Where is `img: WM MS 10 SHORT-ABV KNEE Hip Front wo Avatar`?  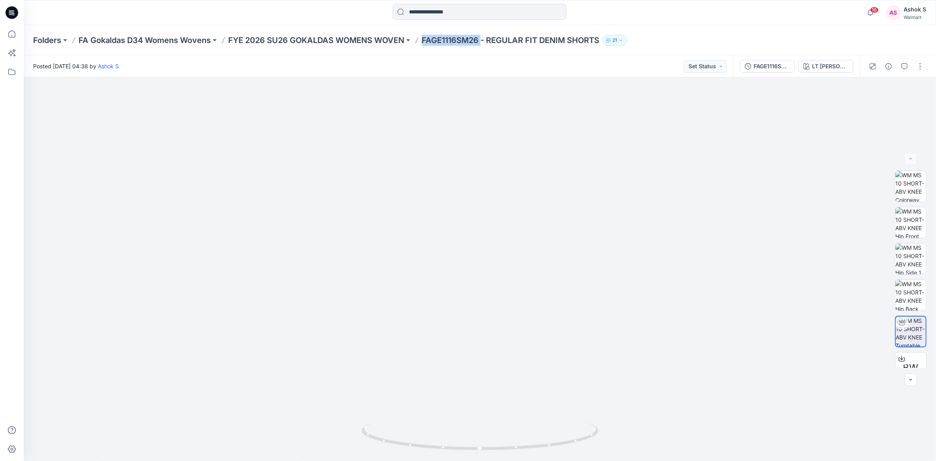 img: WM MS 10 SHORT-ABV KNEE Hip Front wo Avatar is located at coordinates (910, 223).